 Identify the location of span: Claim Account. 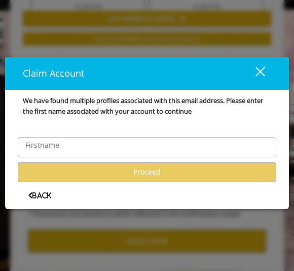
(53, 73).